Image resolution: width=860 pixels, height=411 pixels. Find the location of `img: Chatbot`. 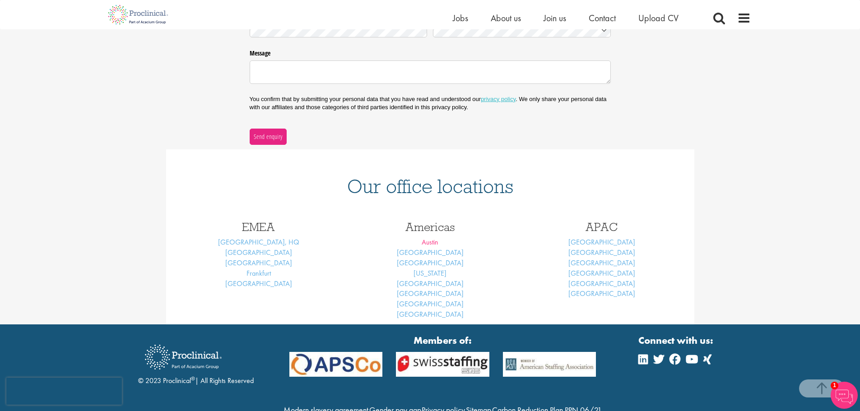

img: Chatbot is located at coordinates (844, 395).